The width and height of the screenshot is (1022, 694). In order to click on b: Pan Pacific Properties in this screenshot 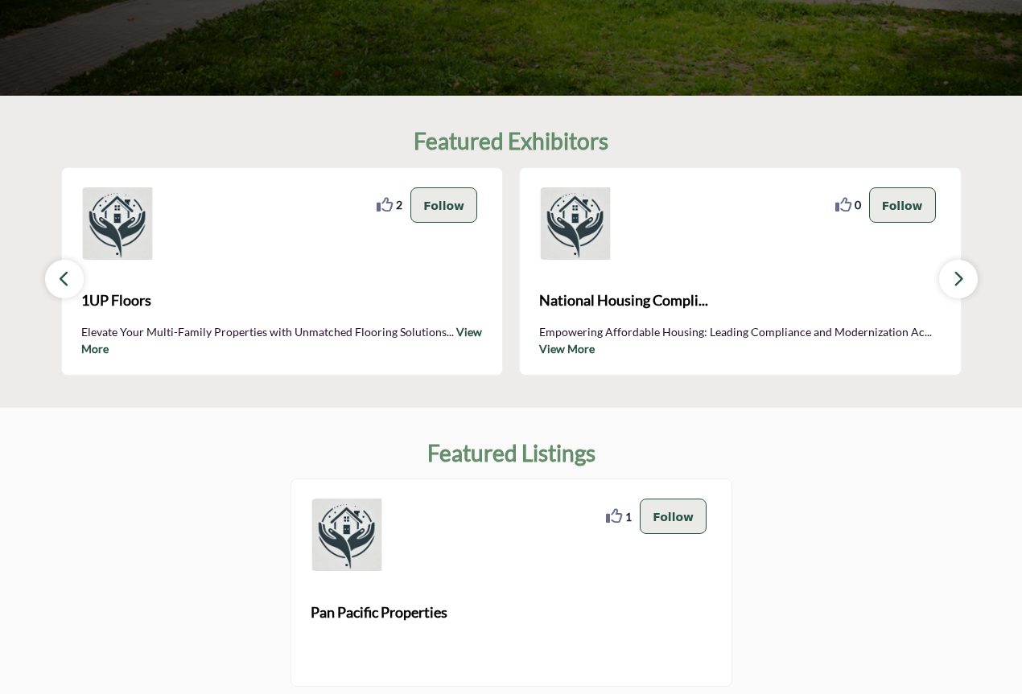, I will do `click(512, 612)`.